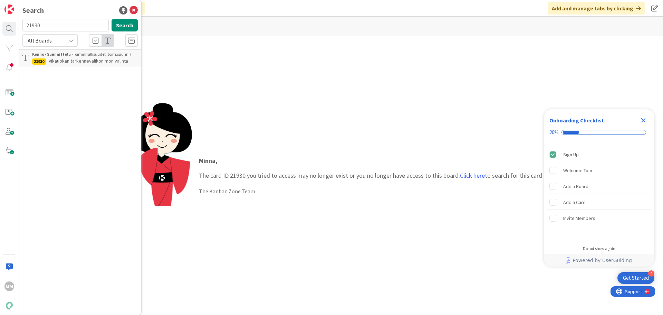 The height and width of the screenshot is (315, 663). What do you see at coordinates (578, 170) in the screenshot?
I see `div: Welcome Tour` at bounding box center [578, 170].